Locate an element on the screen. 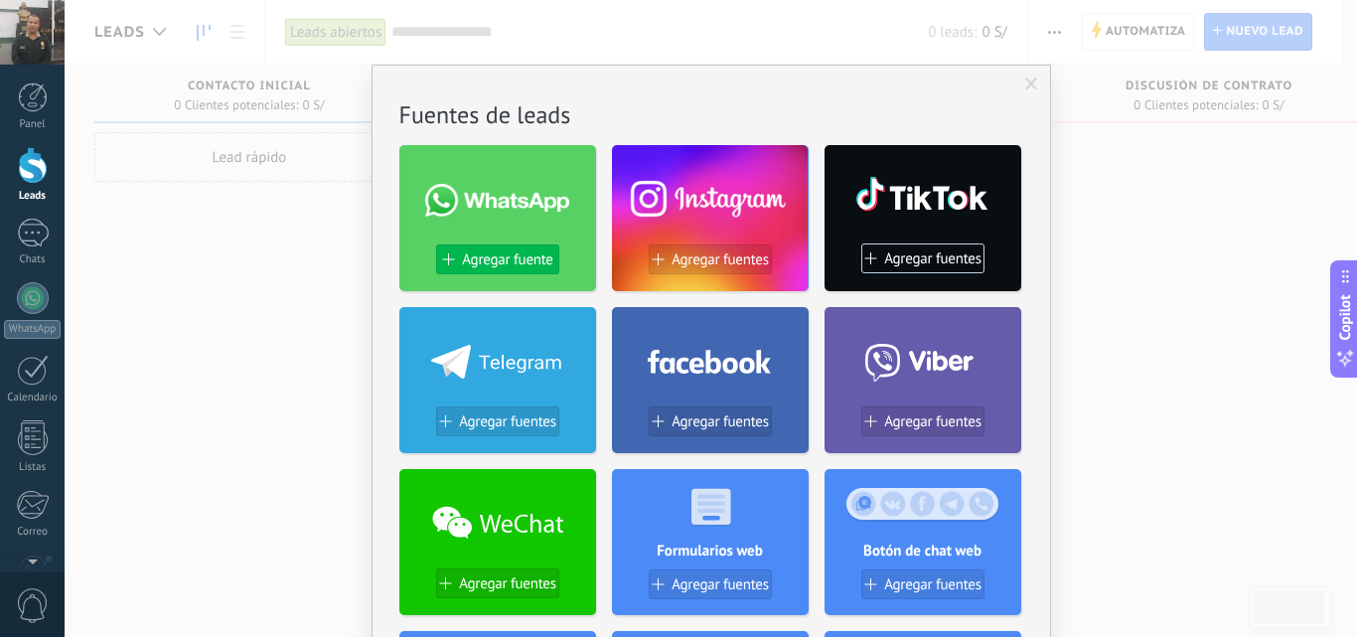 This screenshot has height=637, width=1357. div: Chats is located at coordinates (33, 259).